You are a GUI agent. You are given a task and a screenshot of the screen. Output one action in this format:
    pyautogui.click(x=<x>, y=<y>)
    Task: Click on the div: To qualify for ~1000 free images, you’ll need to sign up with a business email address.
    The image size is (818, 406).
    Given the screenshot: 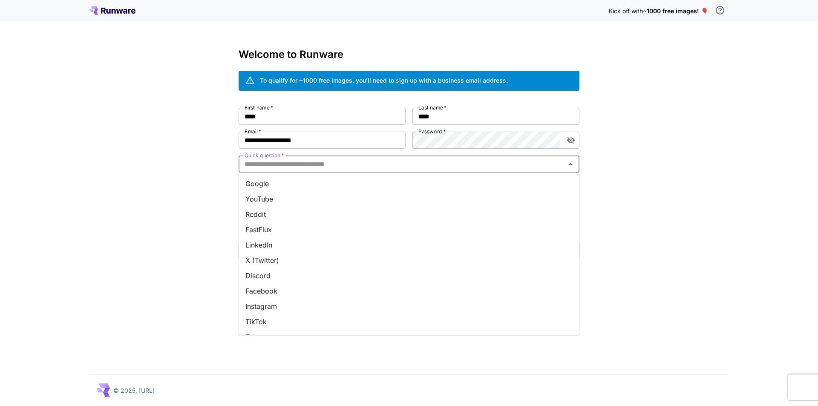 What is the action you would take?
    pyautogui.click(x=384, y=80)
    